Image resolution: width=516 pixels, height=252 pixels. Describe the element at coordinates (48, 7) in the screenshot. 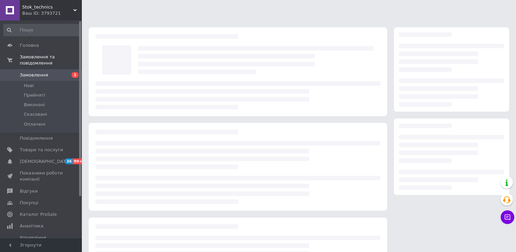

I see `span: Stok_technics` at that location.